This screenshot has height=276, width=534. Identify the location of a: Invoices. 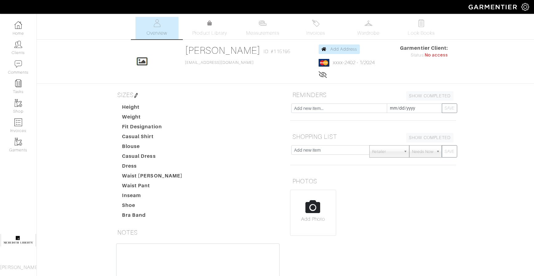
(315, 28).